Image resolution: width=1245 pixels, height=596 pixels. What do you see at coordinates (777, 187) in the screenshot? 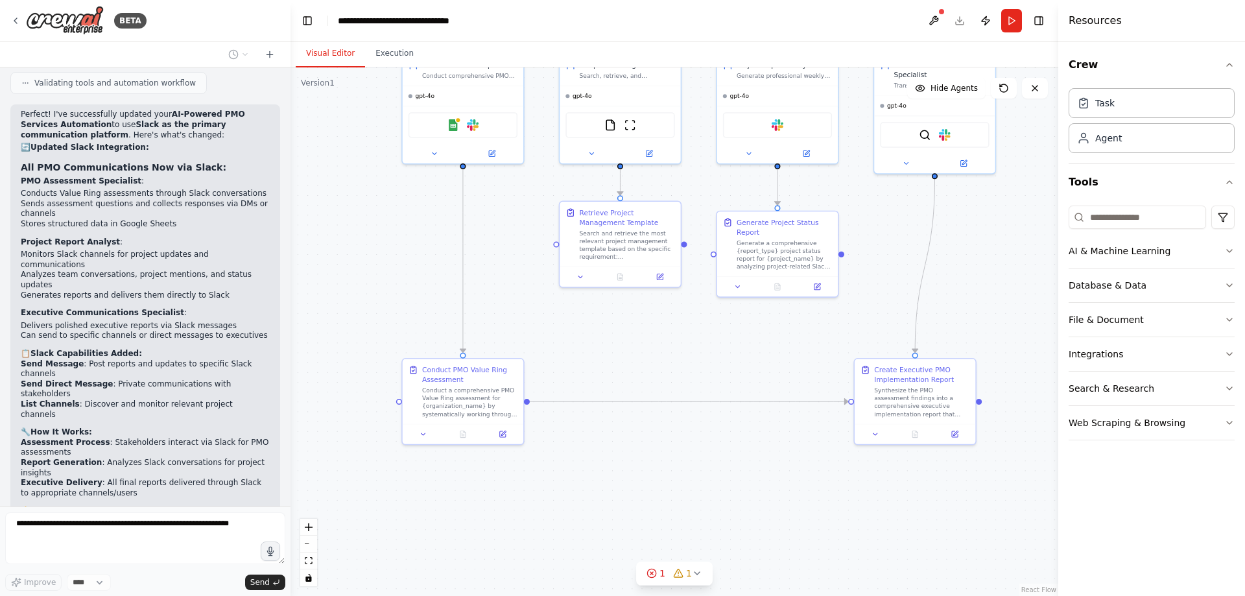
I see `g: Edge from 08dd5ec8-f200-4038-bac9-eb3e2032d0a9 to 3fb6ca0c-6e45-488f-8fd2-75f4fe4f7041` at bounding box center [777, 187].